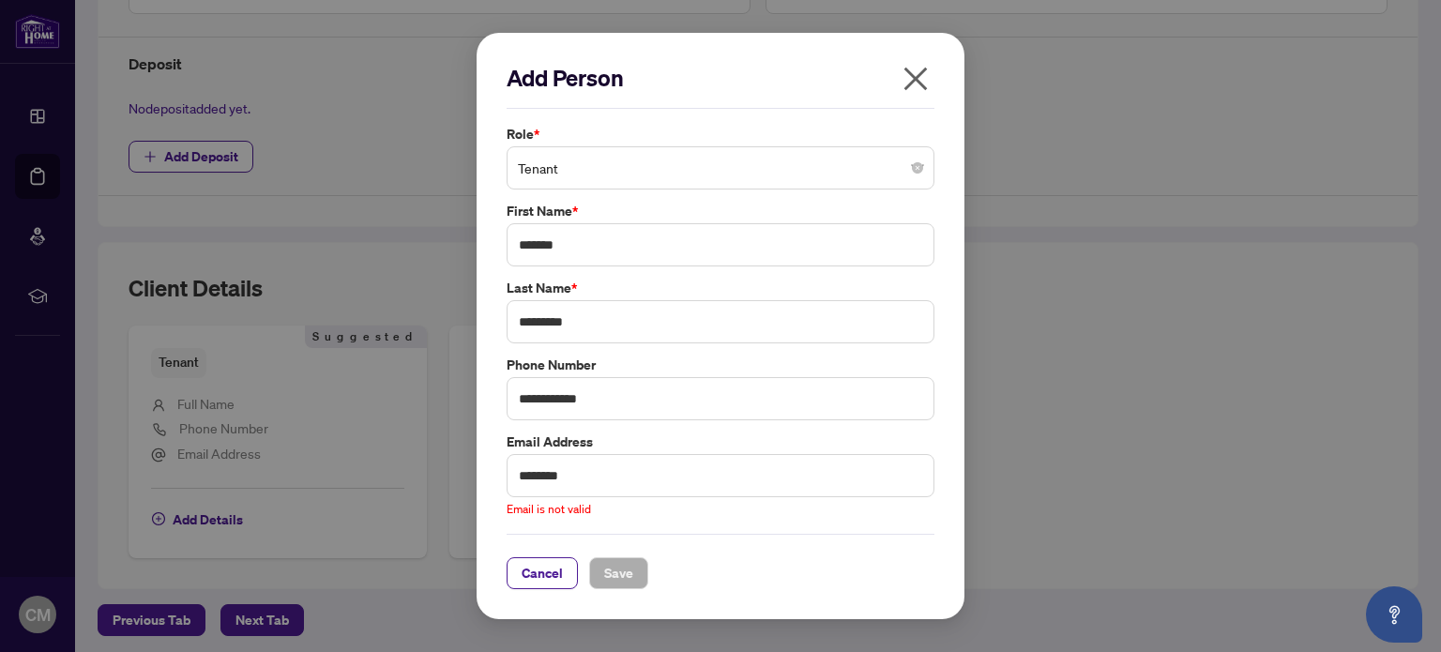 This screenshot has width=1441, height=652. I want to click on span: Tenant, so click(720, 168).